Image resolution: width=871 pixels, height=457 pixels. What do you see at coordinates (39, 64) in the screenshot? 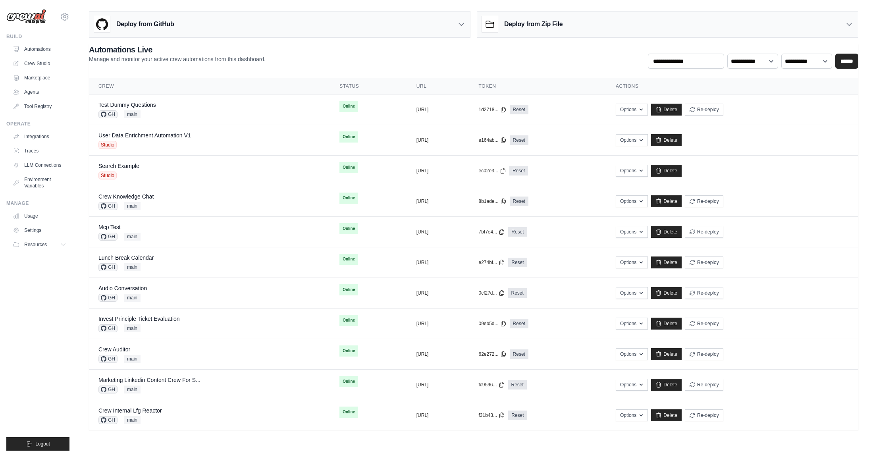
I see `a: Crew Studio` at bounding box center [39, 64].